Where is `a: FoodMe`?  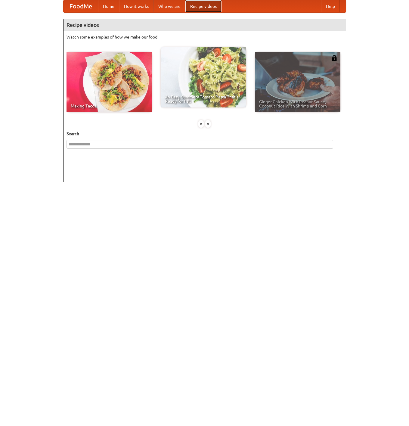
a: FoodMe is located at coordinates (81, 6).